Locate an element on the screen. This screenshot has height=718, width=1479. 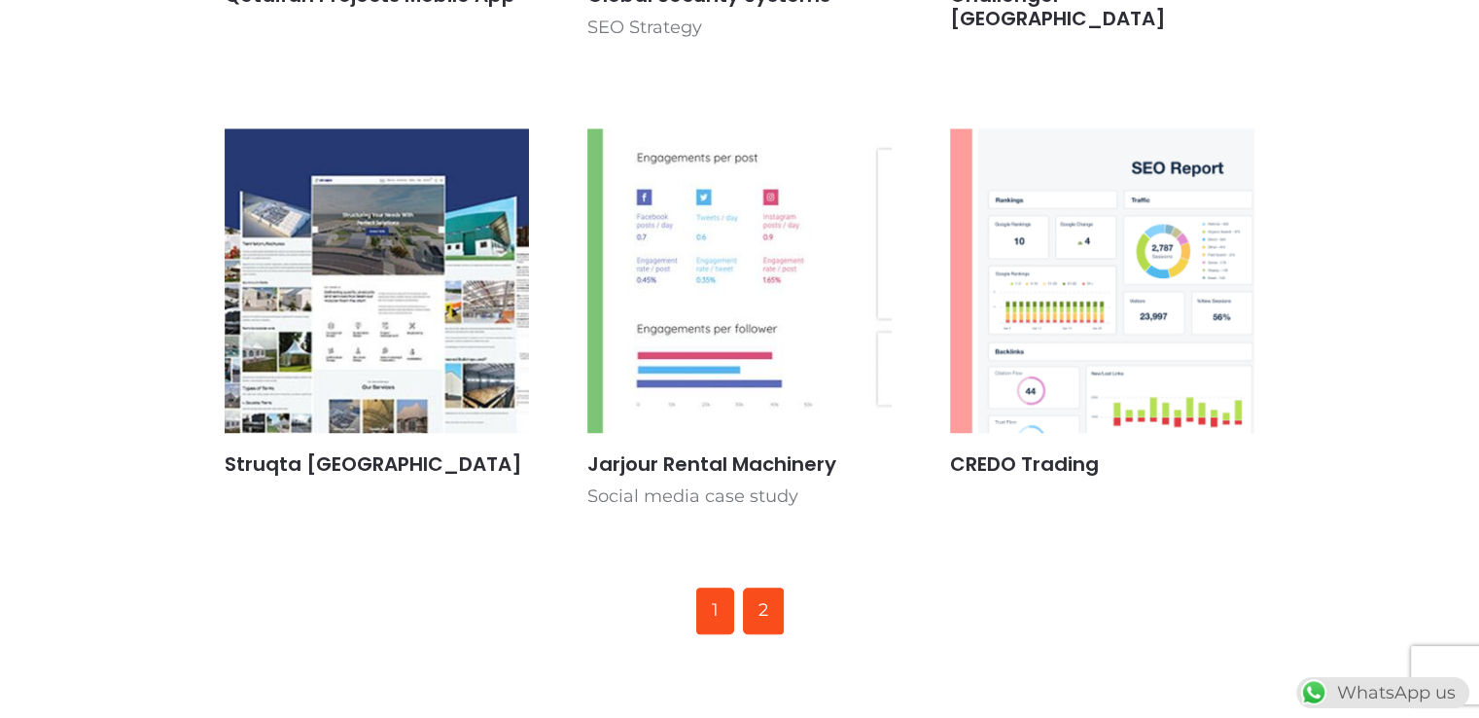
p: Social media case study is located at coordinates (739, 496).